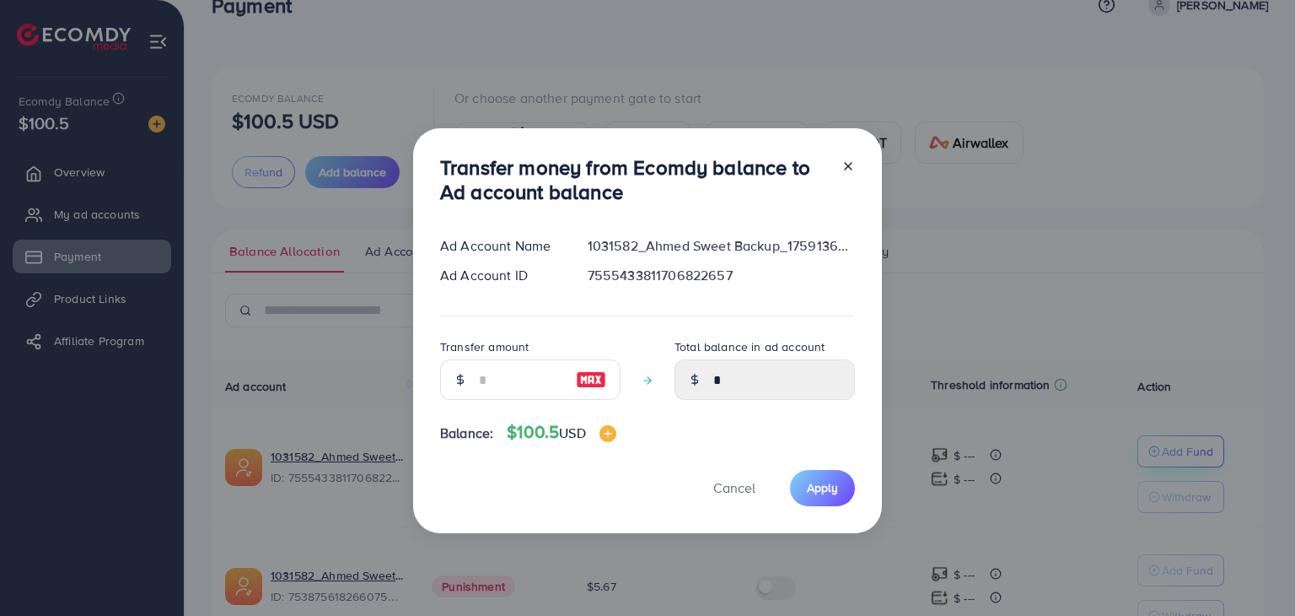 This screenshot has width=1295, height=616. What do you see at coordinates (822, 487) in the screenshot?
I see `button: Apply` at bounding box center [822, 487].